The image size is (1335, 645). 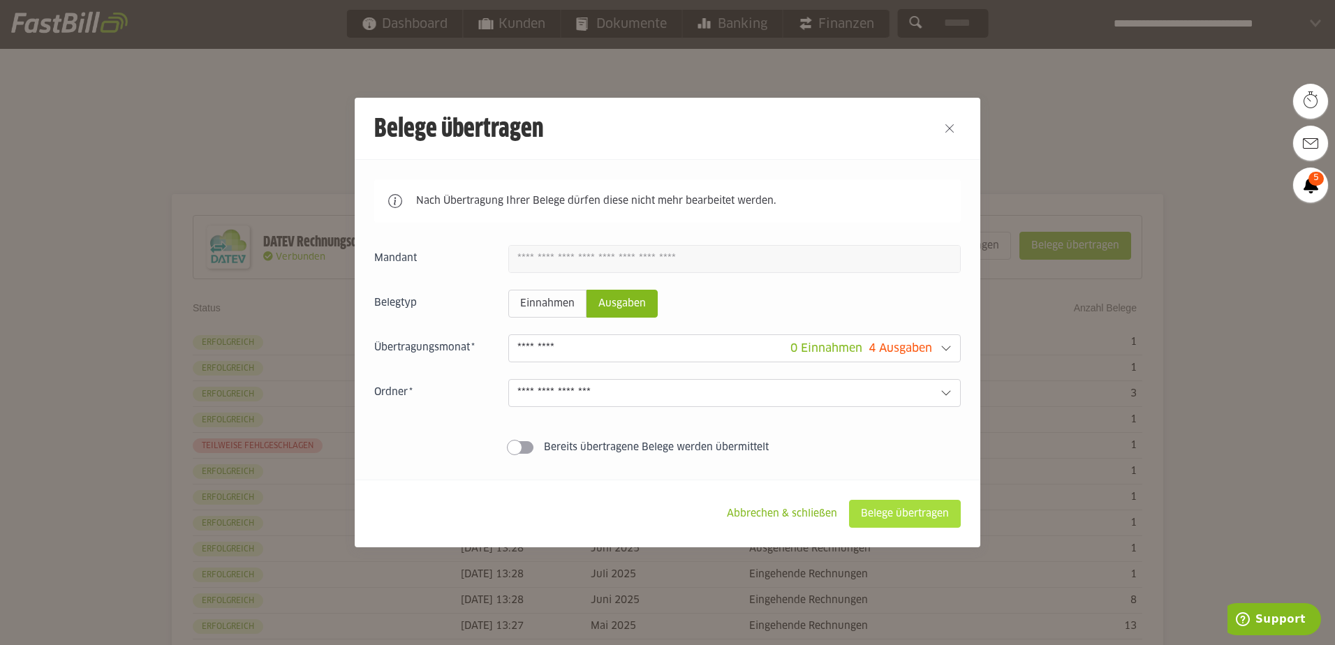 What do you see at coordinates (1311, 185) in the screenshot?
I see `a: 5` at bounding box center [1311, 185].